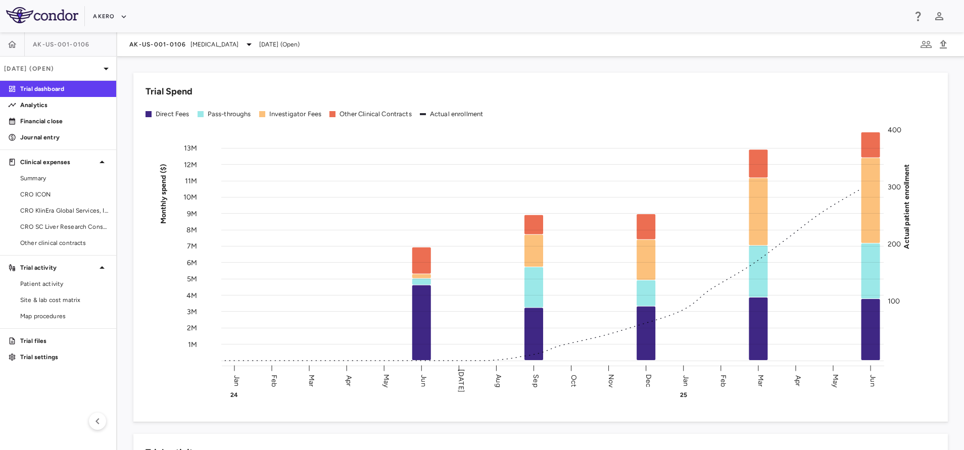 This screenshot has width=964, height=450. What do you see at coordinates (191, 180) in the screenshot?
I see `tspan: 11M` at bounding box center [191, 180].